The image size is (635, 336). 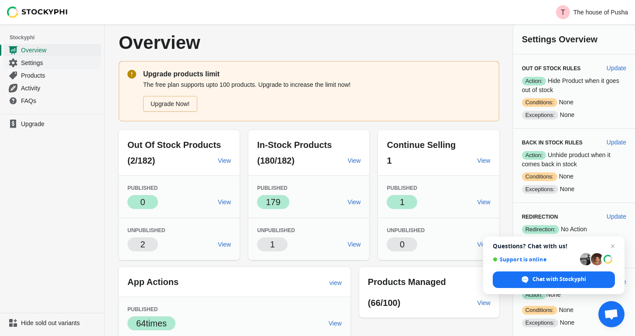 What do you see at coordinates (52, 100) in the screenshot?
I see `a: FAQs` at bounding box center [52, 100].